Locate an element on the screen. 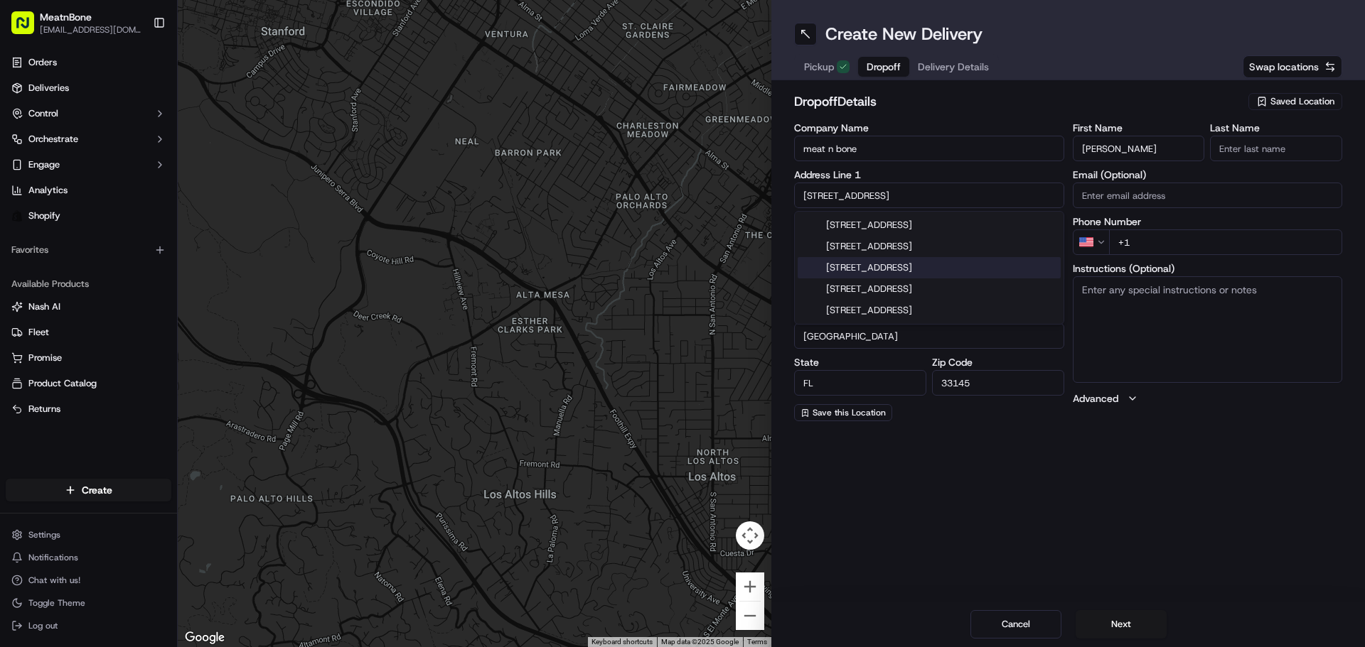 Image resolution: width=1365 pixels, height=647 pixels. button: Swap locations is located at coordinates (1292, 67).